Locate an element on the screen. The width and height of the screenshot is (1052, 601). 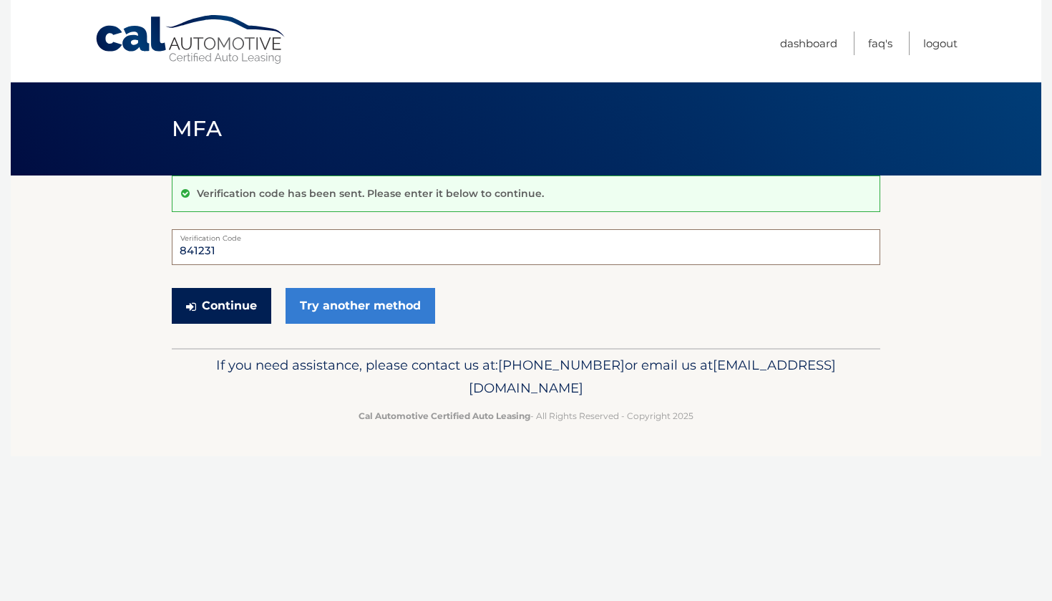
p: If you need assistance, please contact us at: or email us at is located at coordinates (526, 377).